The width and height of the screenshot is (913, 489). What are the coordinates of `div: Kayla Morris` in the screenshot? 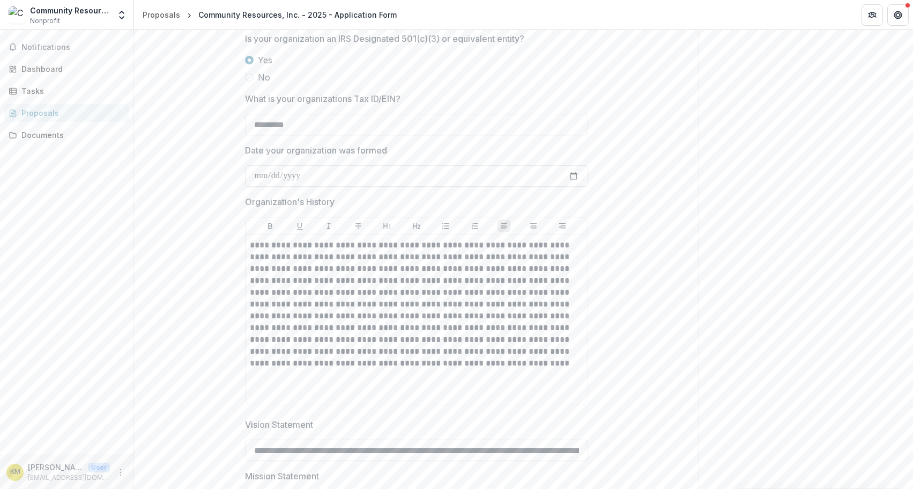 It's located at (15, 471).